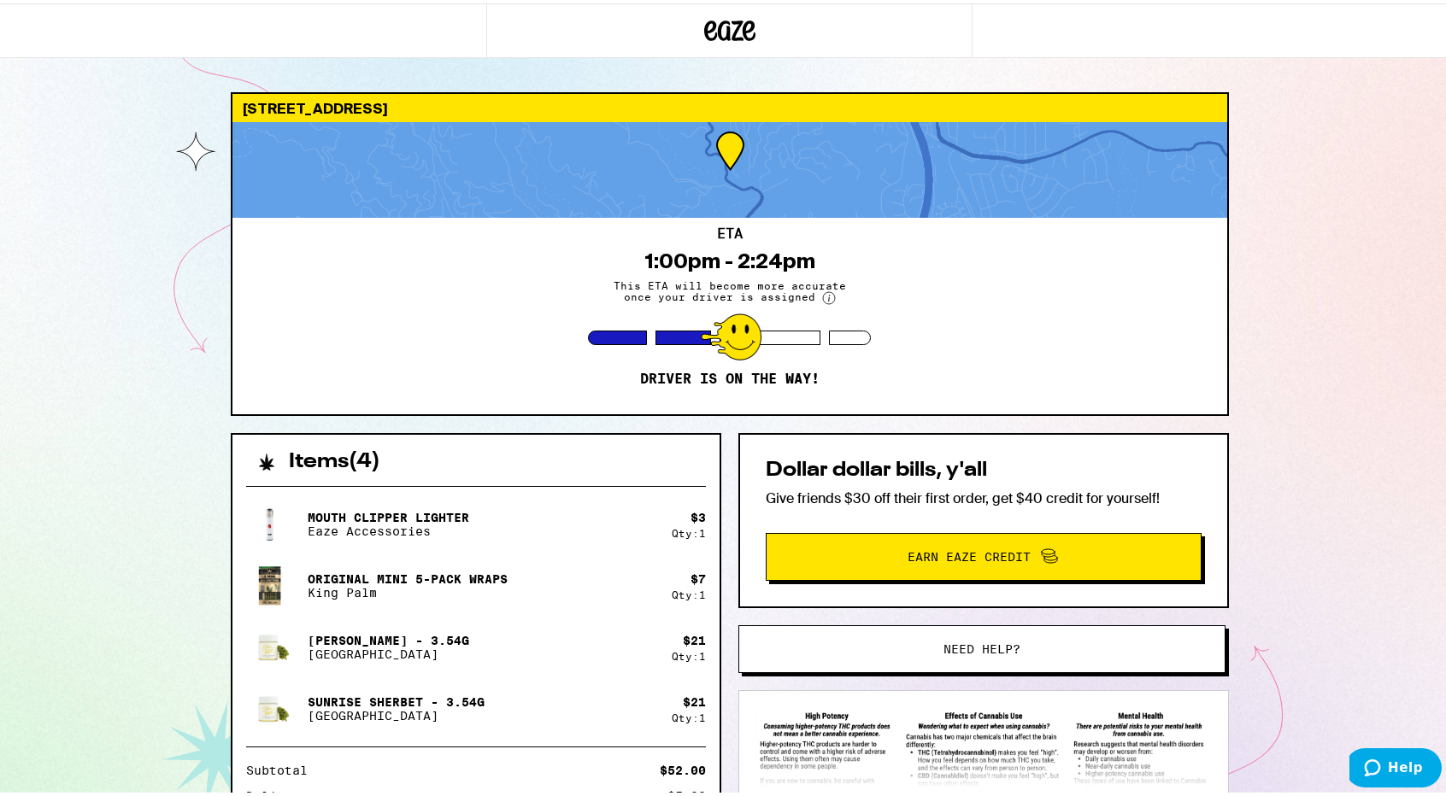  What do you see at coordinates (683, 767) in the screenshot?
I see `div: $52.00` at bounding box center [683, 767].